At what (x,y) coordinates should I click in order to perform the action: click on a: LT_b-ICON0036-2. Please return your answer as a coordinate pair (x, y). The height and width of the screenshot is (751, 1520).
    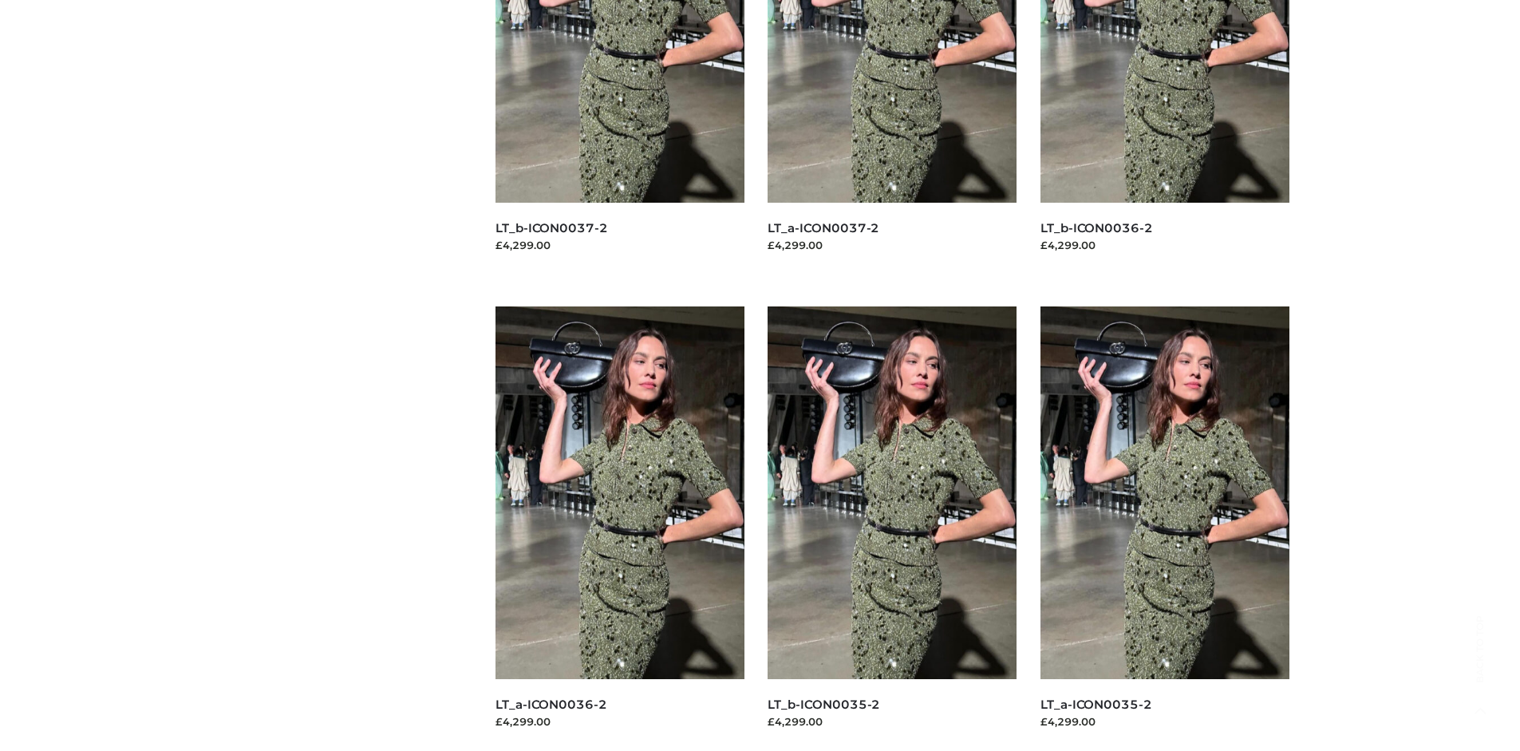
    Looking at the image, I should click on (1096, 227).